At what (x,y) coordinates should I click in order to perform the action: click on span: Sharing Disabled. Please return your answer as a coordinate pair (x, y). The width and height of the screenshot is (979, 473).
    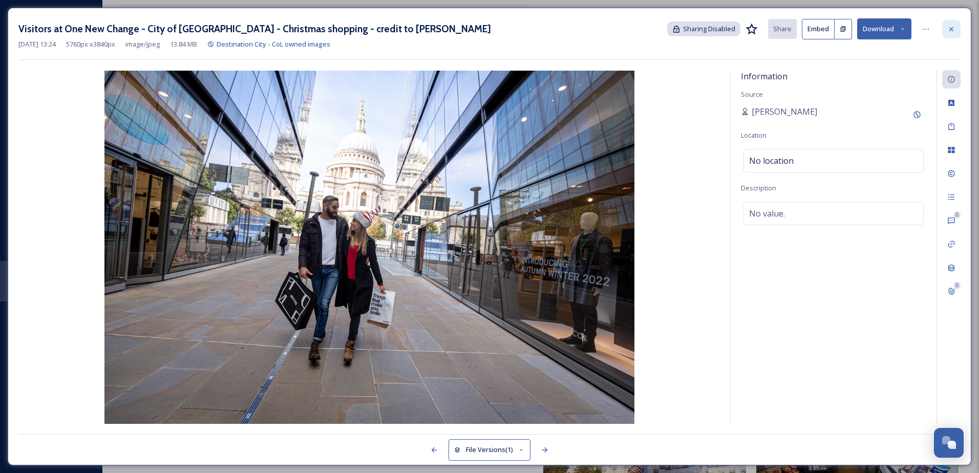
    Looking at the image, I should click on (709, 29).